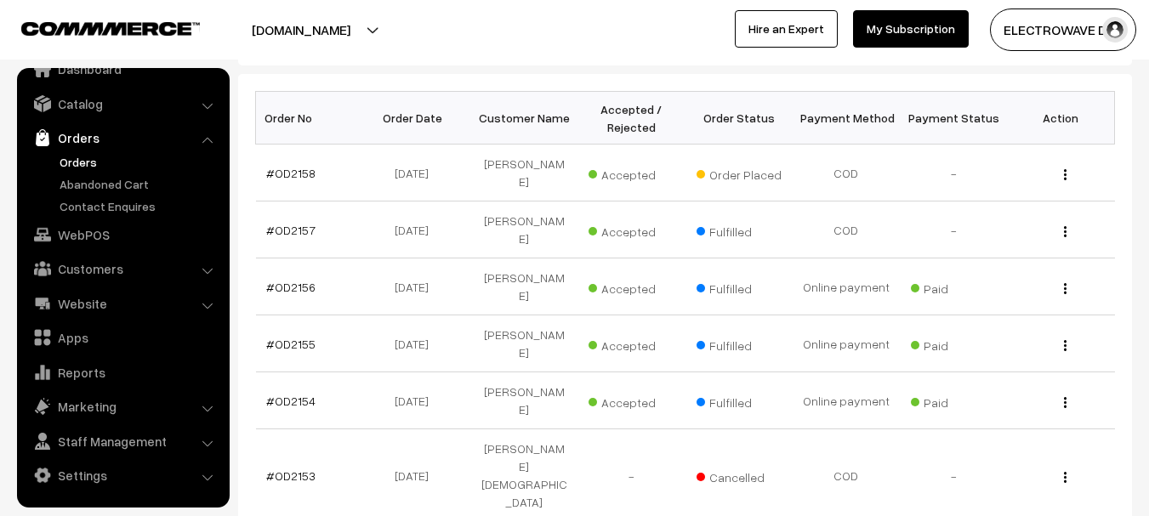 This screenshot has height=516, width=1149. Describe the element at coordinates (122, 338) in the screenshot. I see `a: Apps` at that location.